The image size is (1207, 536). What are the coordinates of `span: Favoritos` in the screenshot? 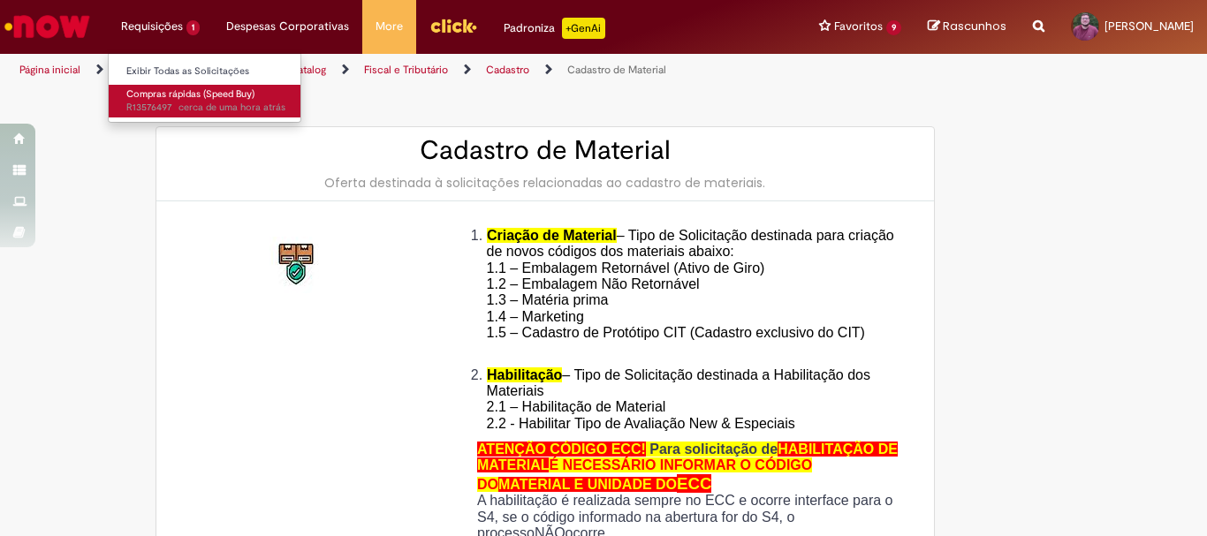 It's located at (858, 27).